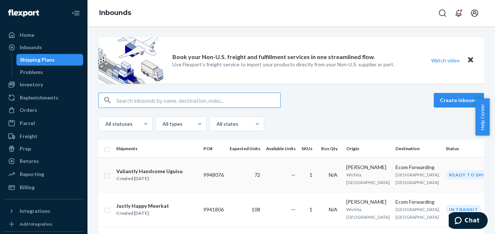 This screenshot has width=495, height=234. What do you see at coordinates (27, 187) in the screenshot?
I see `div: Billing` at bounding box center [27, 187].